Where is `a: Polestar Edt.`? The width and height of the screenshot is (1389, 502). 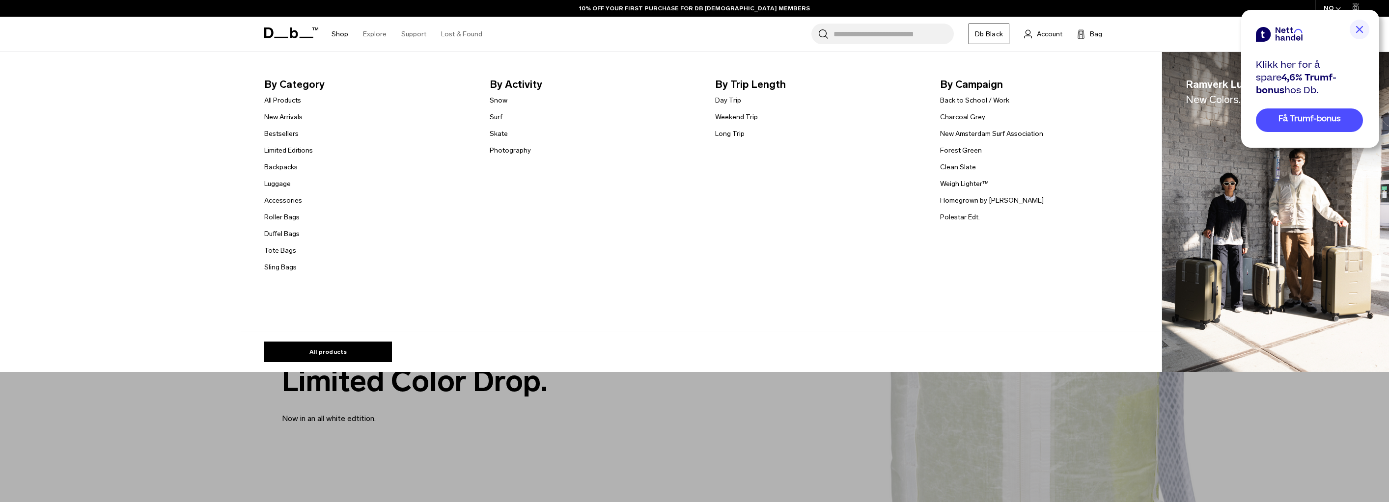
a: Polestar Edt. is located at coordinates (960, 217).